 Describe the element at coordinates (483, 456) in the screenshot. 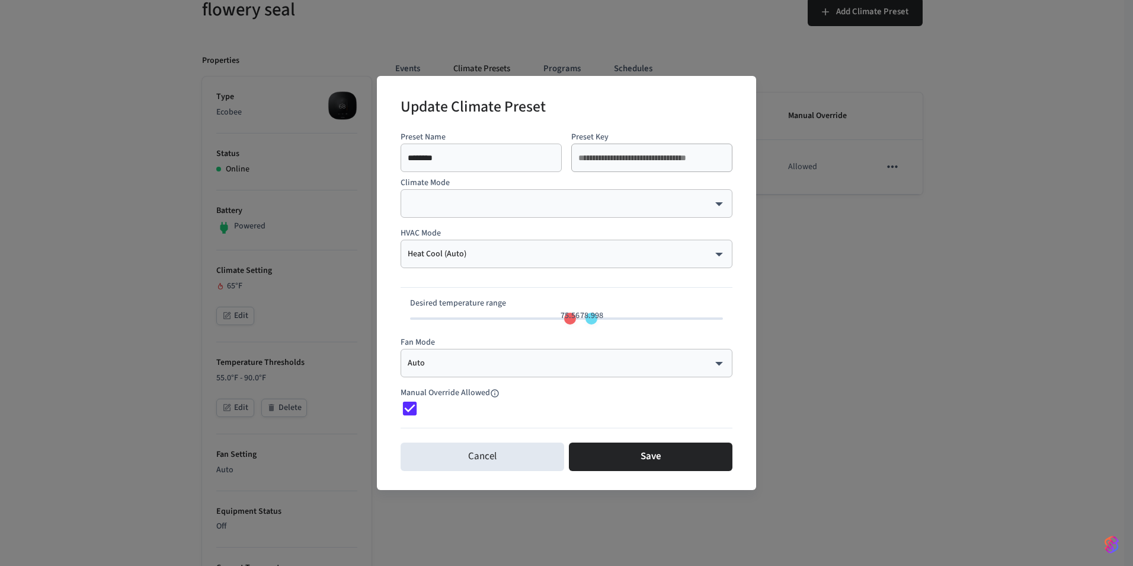

I see `button: Cancel` at that location.